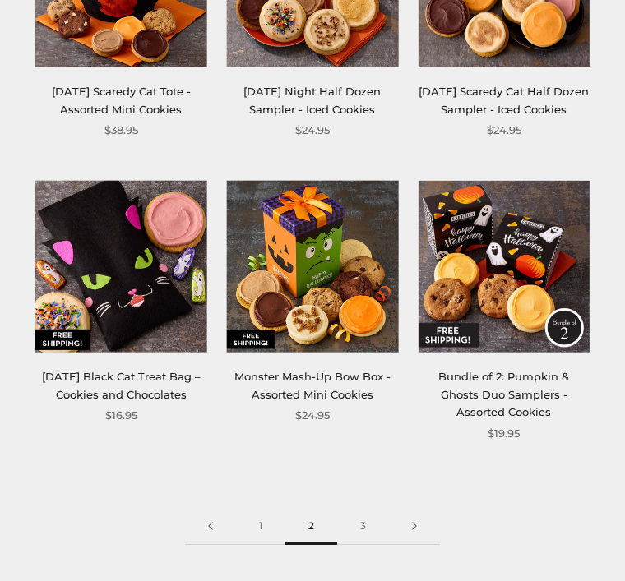 The image size is (625, 581). I want to click on a: Next page, so click(414, 526).